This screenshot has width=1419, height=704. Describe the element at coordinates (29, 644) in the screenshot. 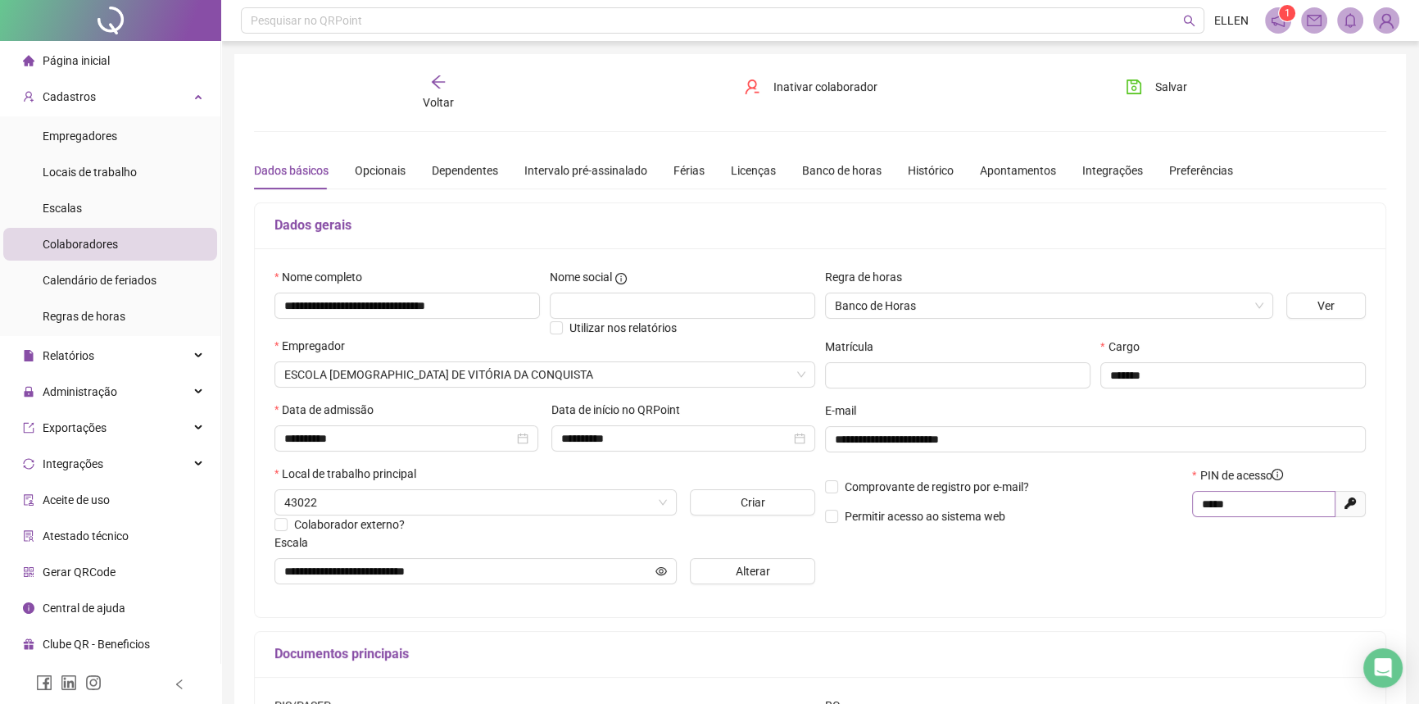

I see `span: gift` at that location.